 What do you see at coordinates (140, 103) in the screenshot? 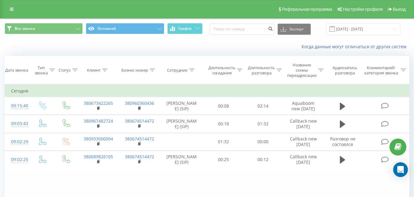
I see `a: 380960360436` at bounding box center [140, 103].